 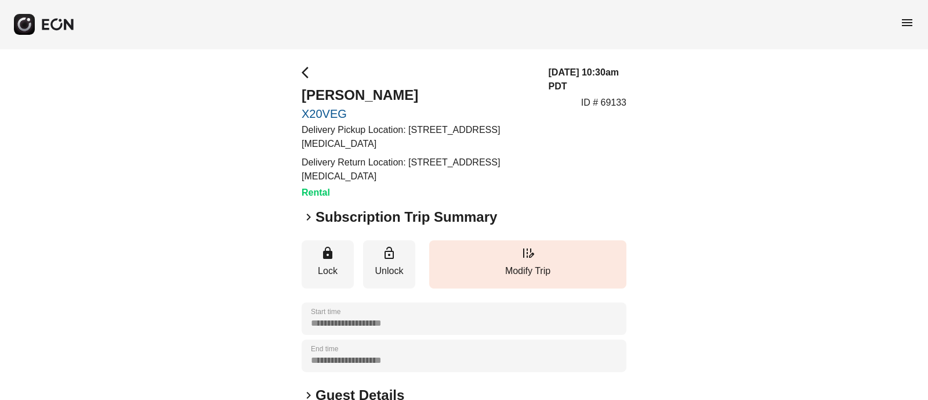 What do you see at coordinates (604, 103) in the screenshot?
I see `p: ID # 69133` at bounding box center [604, 103].